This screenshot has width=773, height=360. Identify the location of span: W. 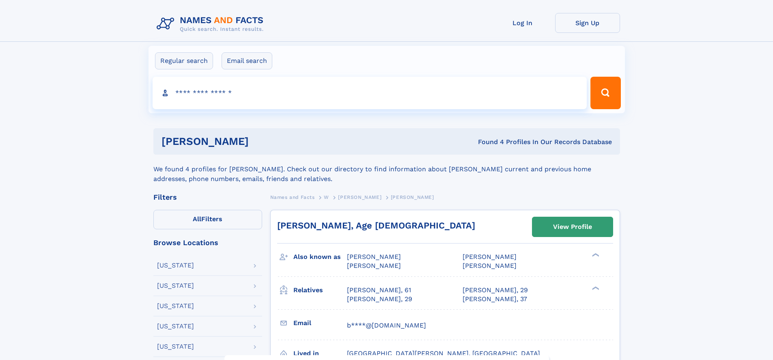
(326, 197).